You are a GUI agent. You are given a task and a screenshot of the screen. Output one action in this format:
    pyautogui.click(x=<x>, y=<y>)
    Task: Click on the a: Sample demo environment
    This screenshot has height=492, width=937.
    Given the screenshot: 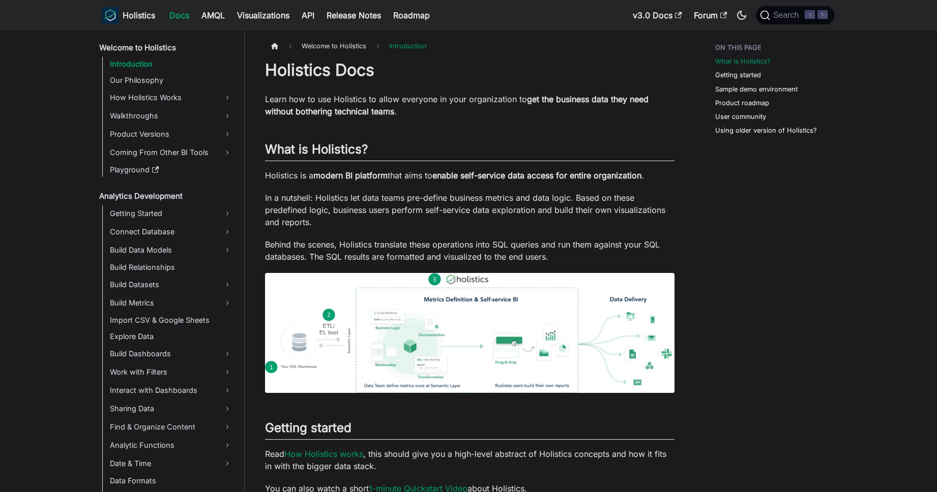 What is the action you would take?
    pyautogui.click(x=756, y=89)
    